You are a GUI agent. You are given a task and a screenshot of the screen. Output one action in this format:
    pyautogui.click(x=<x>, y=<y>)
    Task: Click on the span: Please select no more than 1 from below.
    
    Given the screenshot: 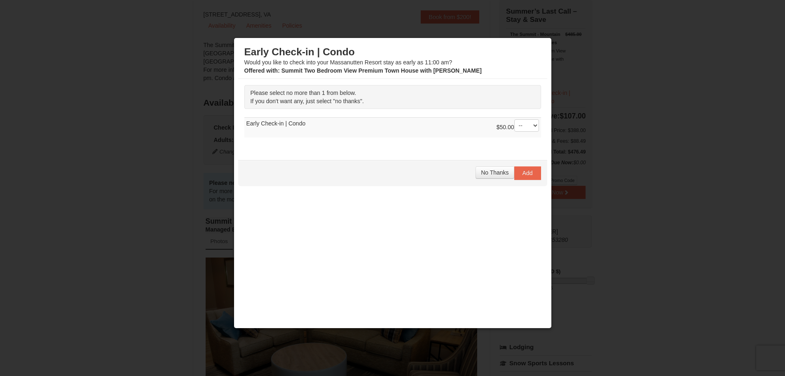 What is the action you would take?
    pyautogui.click(x=303, y=93)
    